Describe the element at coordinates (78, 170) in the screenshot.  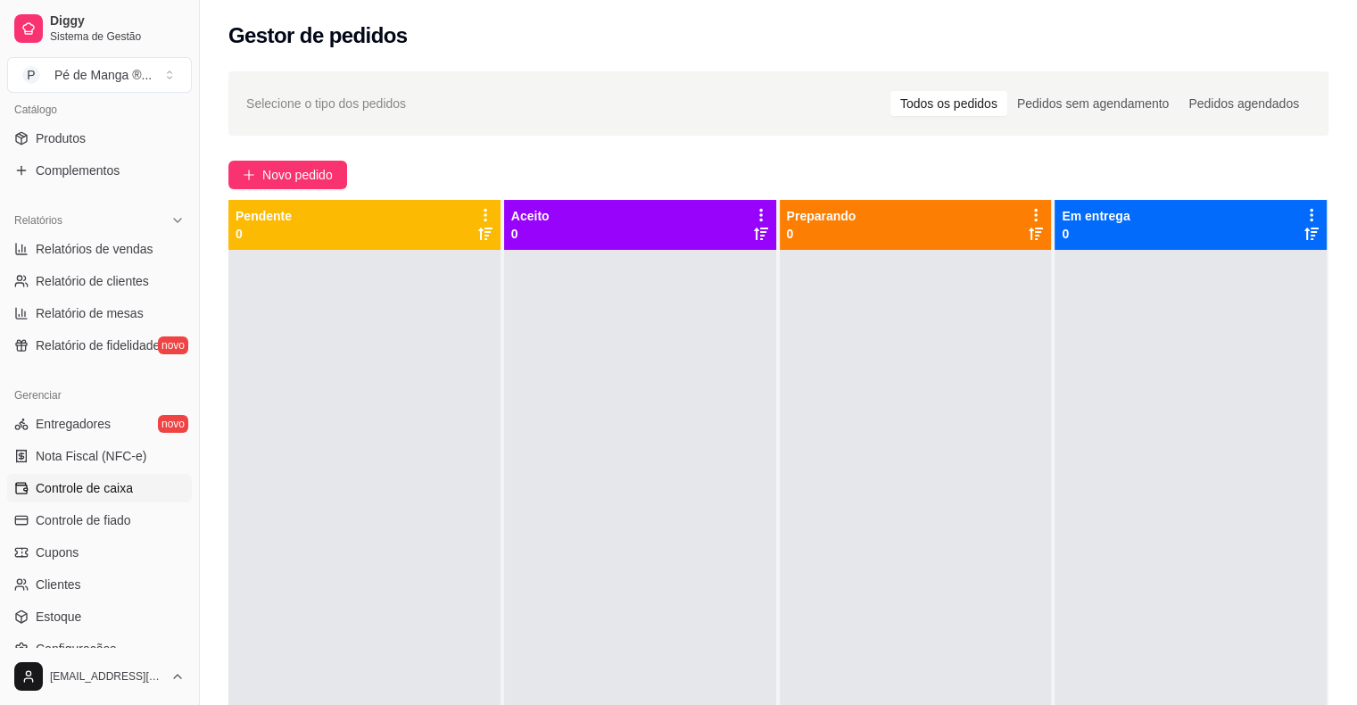
I see `span: Complementos` at that location.